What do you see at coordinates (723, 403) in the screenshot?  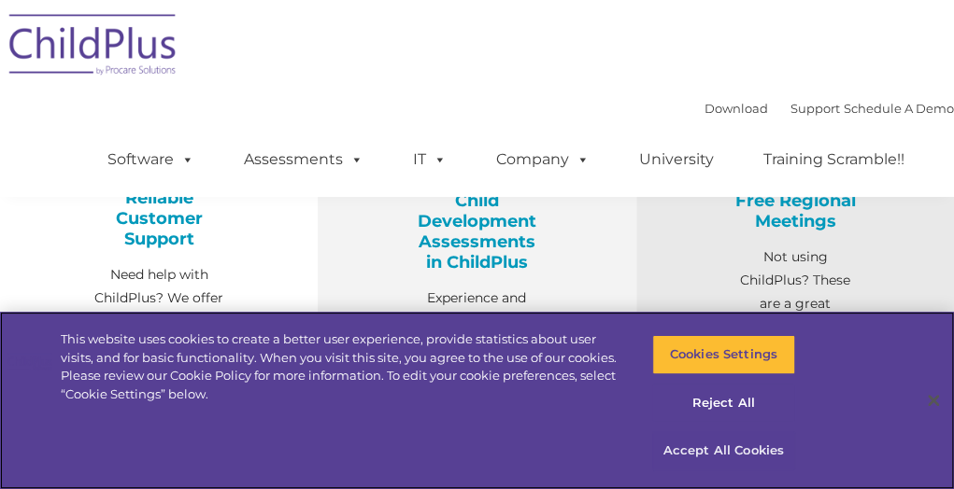 I see `button: Reject All` at bounding box center [723, 403].